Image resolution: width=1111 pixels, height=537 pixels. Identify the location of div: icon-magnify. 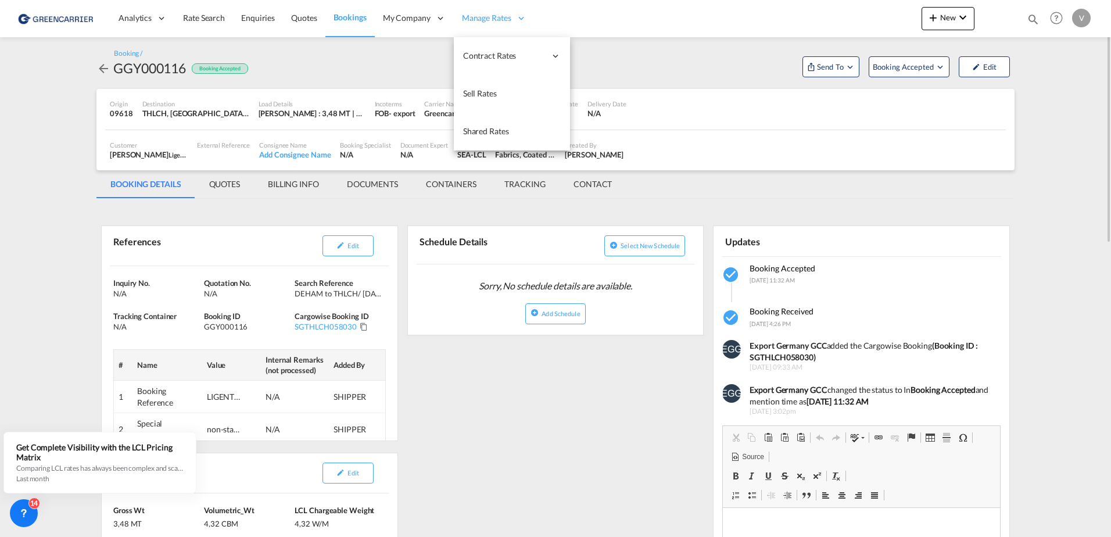
(1033, 22).